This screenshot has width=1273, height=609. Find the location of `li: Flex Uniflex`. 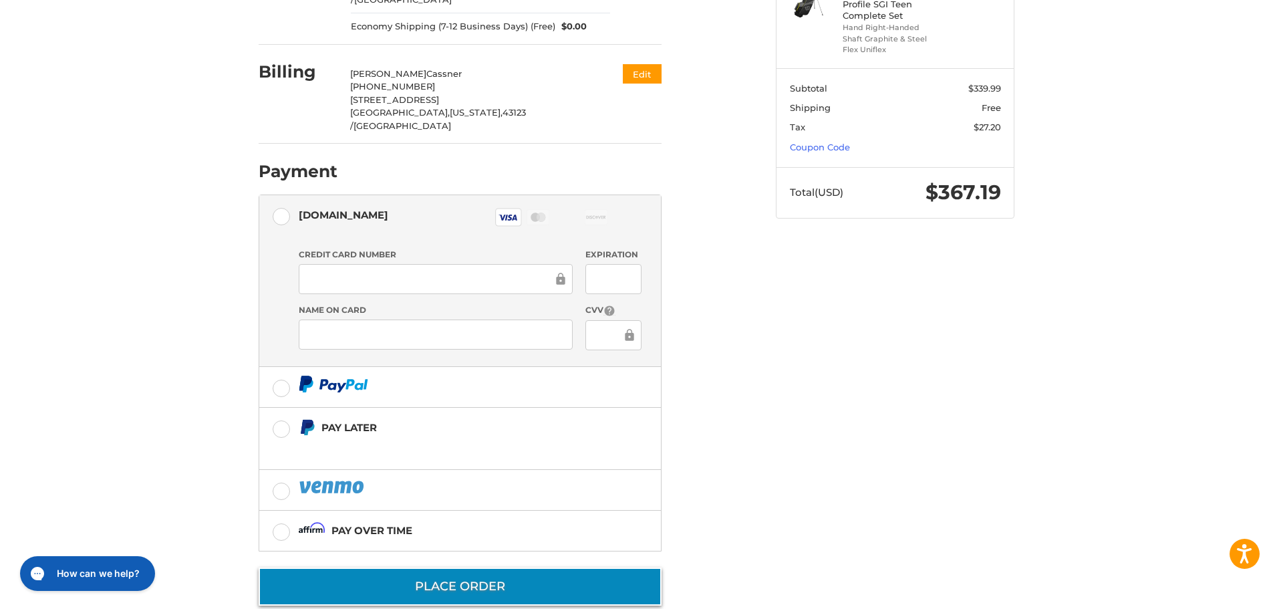

li: Flex Uniflex is located at coordinates (893, 49).